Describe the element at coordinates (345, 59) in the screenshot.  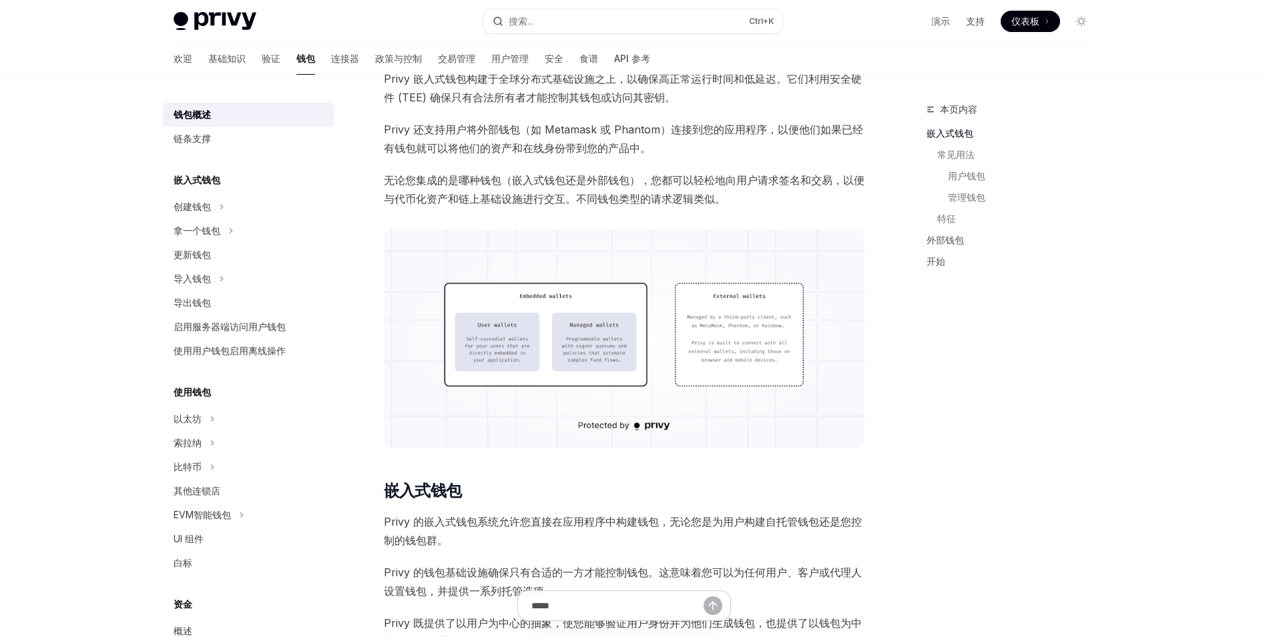
I see `a: 连接器` at that location.